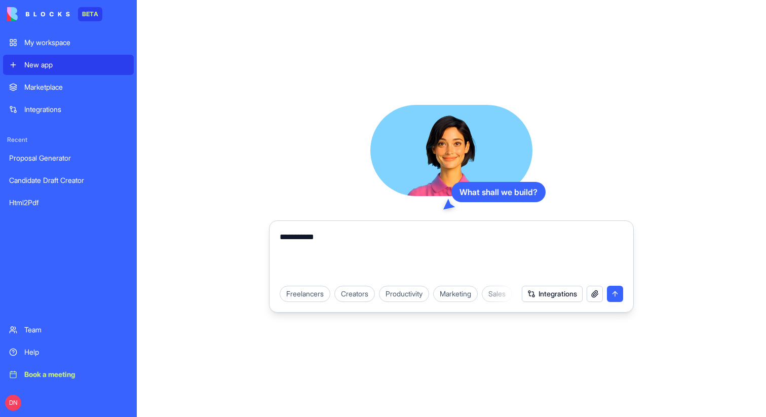  Describe the element at coordinates (355, 294) in the screenshot. I see `div: Creators` at that location.